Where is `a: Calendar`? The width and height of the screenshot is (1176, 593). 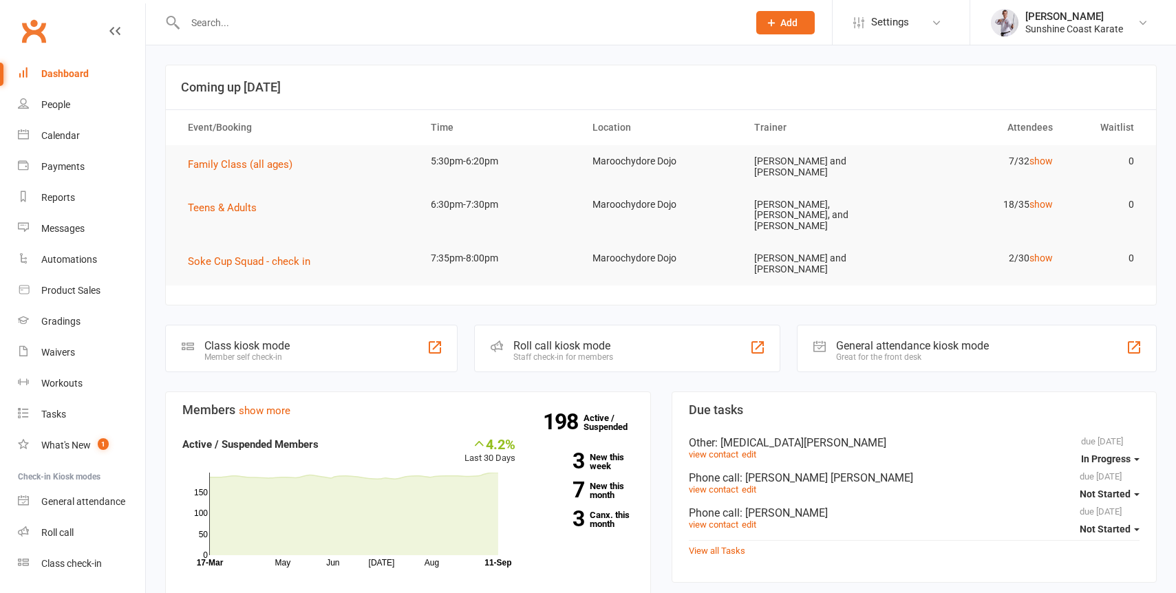
a: Calendar is located at coordinates (81, 136).